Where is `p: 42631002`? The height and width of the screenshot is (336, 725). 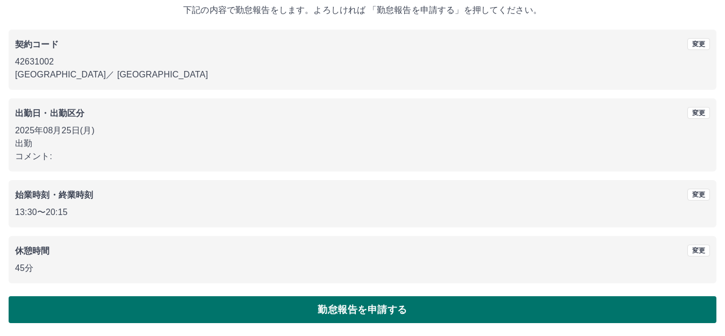 p: 42631002 is located at coordinates (362, 62).